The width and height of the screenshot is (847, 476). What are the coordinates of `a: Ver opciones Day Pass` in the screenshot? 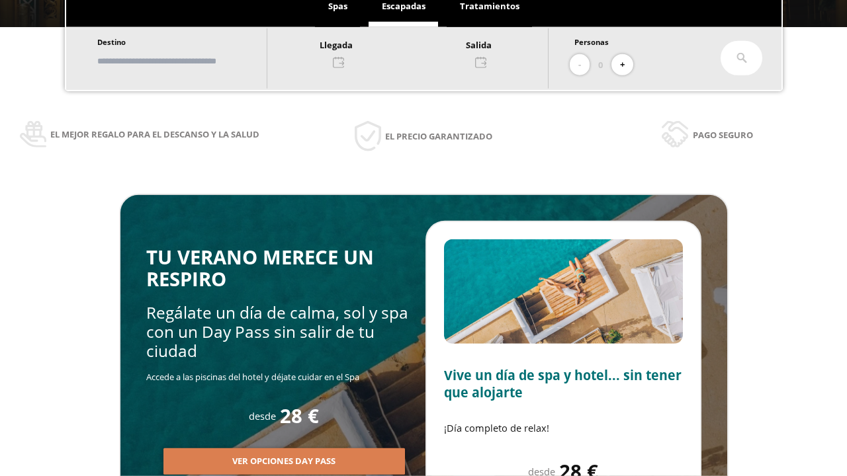 It's located at (284, 461).